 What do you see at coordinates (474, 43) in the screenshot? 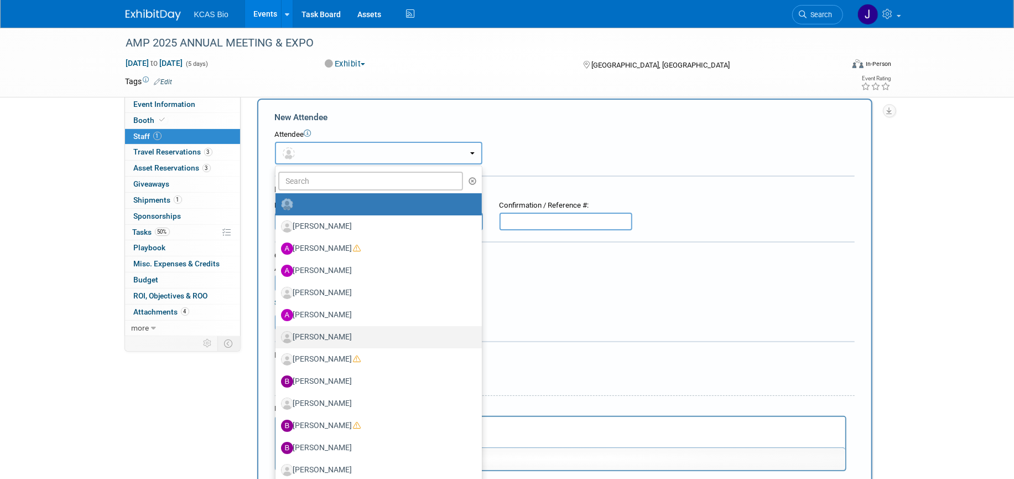
I see `div: AMP 2025 ANNUAL MEETING & EXPO` at bounding box center [474, 43].